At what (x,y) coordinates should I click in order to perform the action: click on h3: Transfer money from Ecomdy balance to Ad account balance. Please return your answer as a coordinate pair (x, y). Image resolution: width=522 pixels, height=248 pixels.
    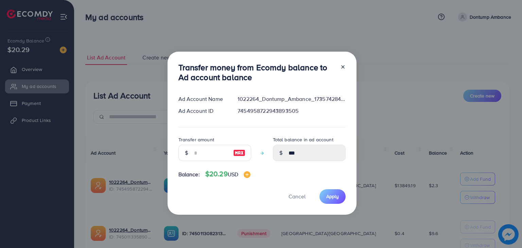
    Looking at the image, I should click on (256, 72).